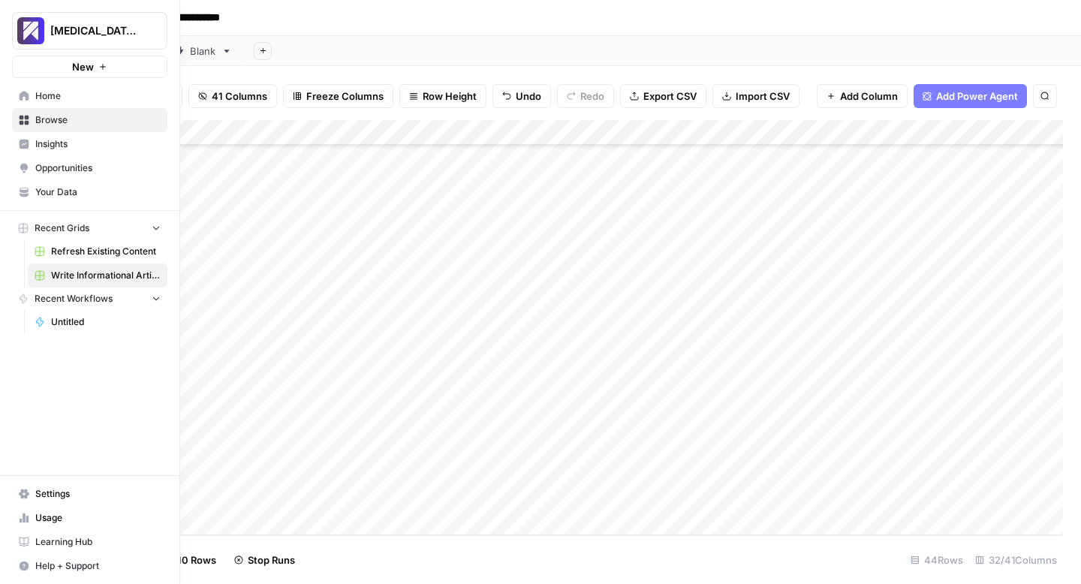 The width and height of the screenshot is (1081, 584). Describe the element at coordinates (106, 322) in the screenshot. I see `span: Untitled` at that location.